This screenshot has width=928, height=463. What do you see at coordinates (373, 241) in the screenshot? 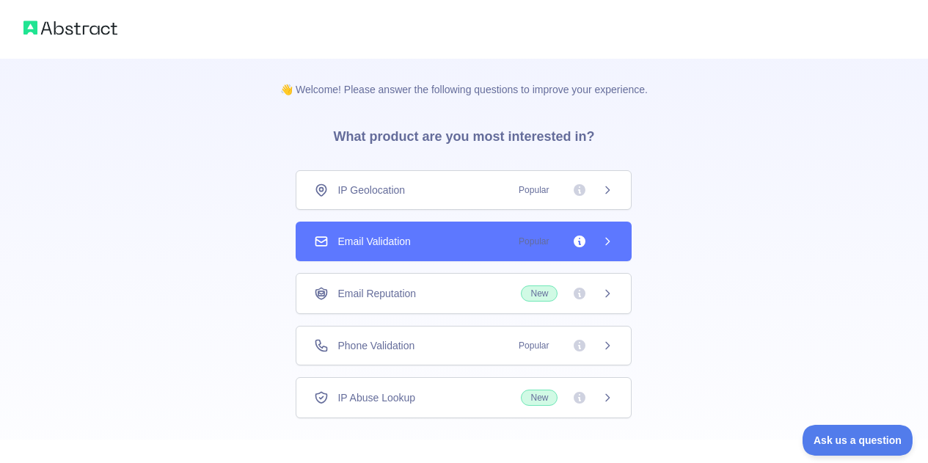
I see `span: Email Validation` at bounding box center [373, 241].